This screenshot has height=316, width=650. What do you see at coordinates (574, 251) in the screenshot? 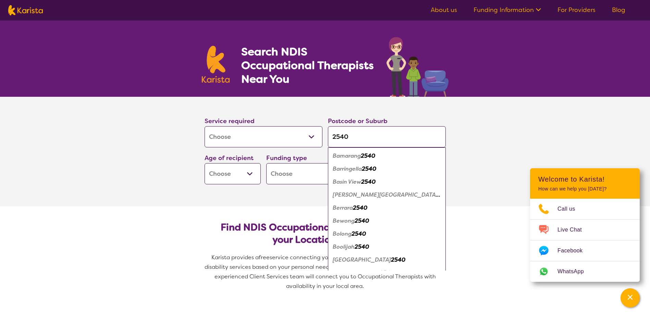
I see `span: Facebook` at bounding box center [574, 251].